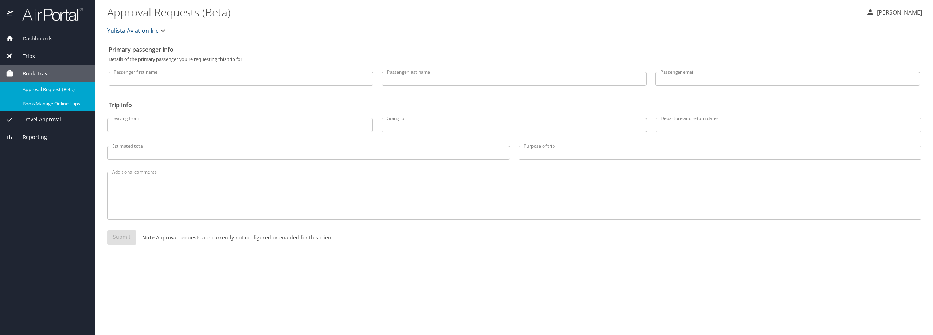  What do you see at coordinates (24, 56) in the screenshot?
I see `span: Trips` at bounding box center [24, 56].